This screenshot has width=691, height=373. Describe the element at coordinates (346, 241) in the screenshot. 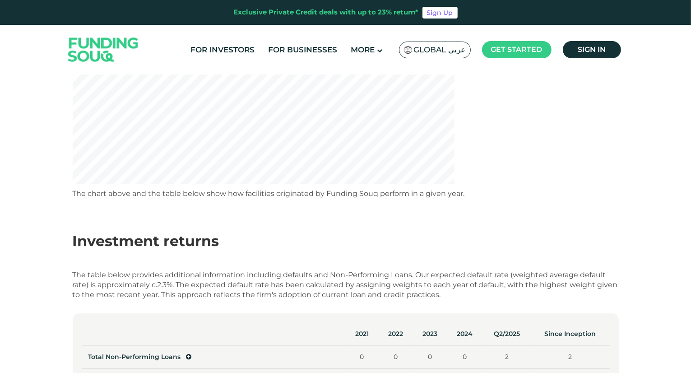

I see `div: Investment returns` at that location.